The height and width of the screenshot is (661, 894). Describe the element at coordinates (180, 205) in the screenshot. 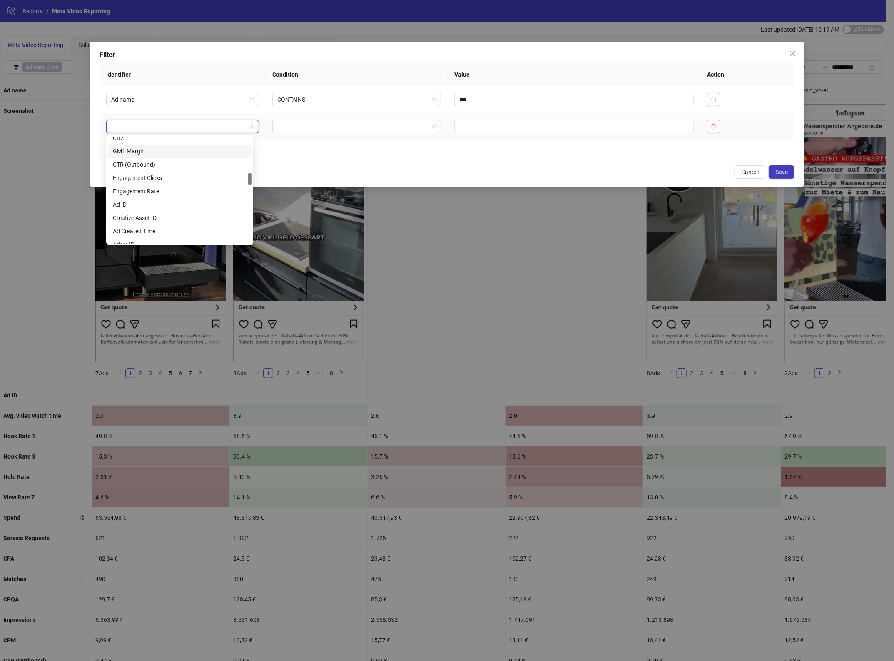

I see `div: Ad ID` at that location.